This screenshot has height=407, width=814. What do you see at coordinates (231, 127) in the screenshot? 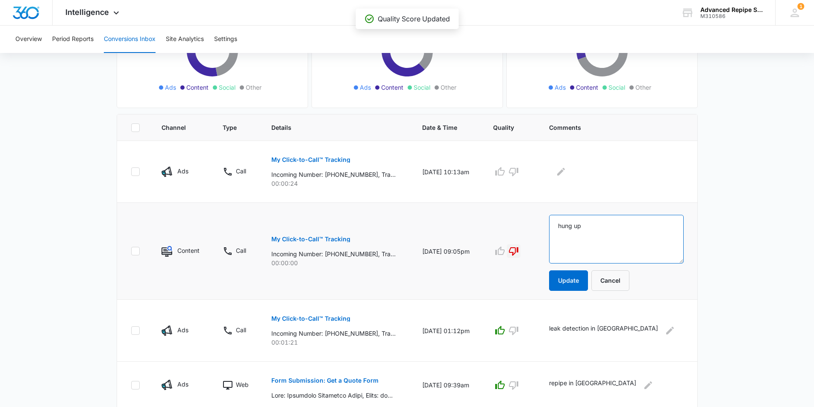
I see `span: Type` at bounding box center [231, 127].